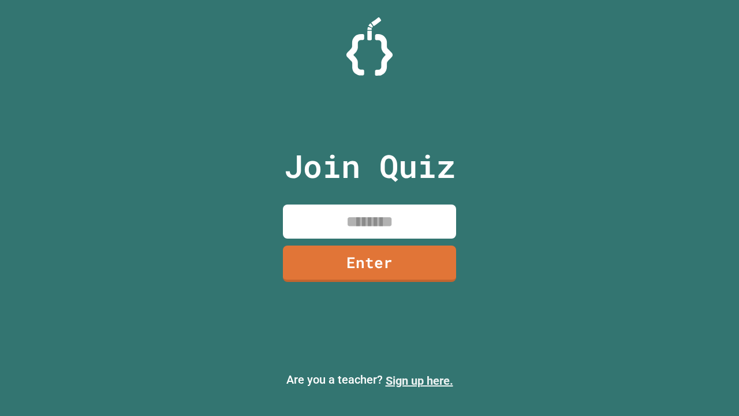 The image size is (739, 416). Describe the element at coordinates (419, 381) in the screenshot. I see `a: Sign up here.` at that location.